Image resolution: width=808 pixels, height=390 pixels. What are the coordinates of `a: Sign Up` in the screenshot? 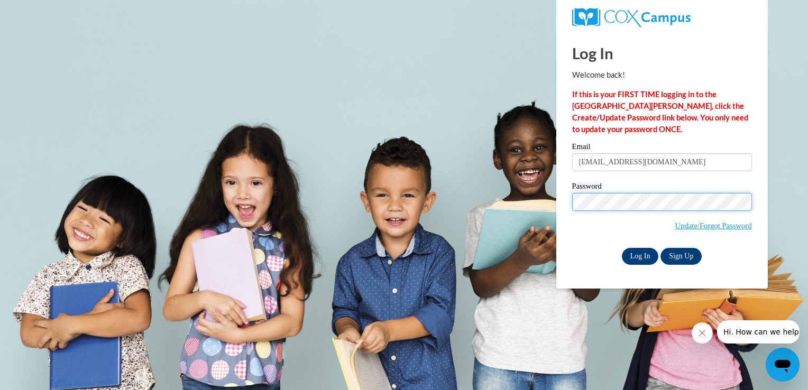 It's located at (681, 256).